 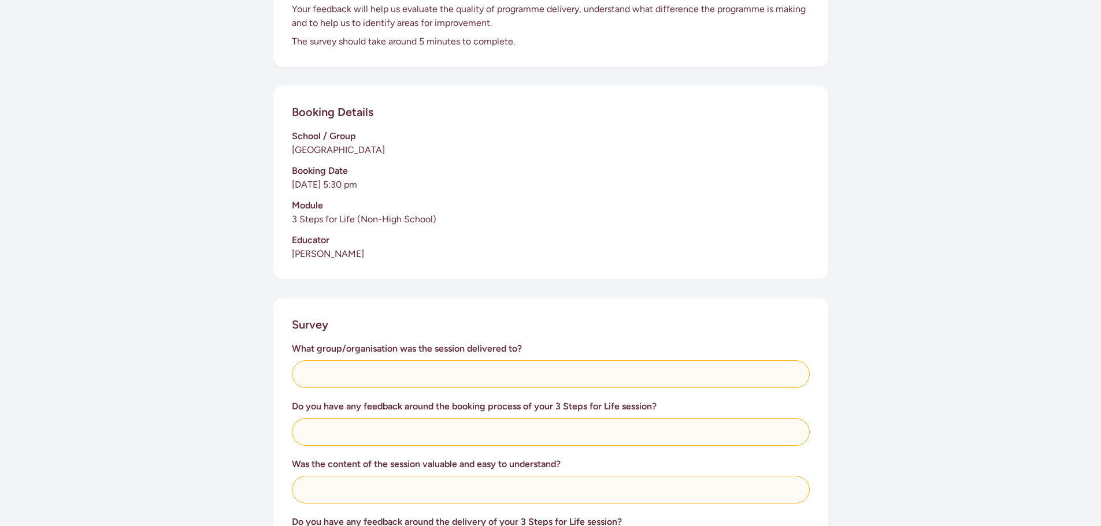 What do you see at coordinates (551, 16) in the screenshot?
I see `p: Your feedback will help us evaluate the quality of programme delivery, understand what difference...` at bounding box center [551, 16].